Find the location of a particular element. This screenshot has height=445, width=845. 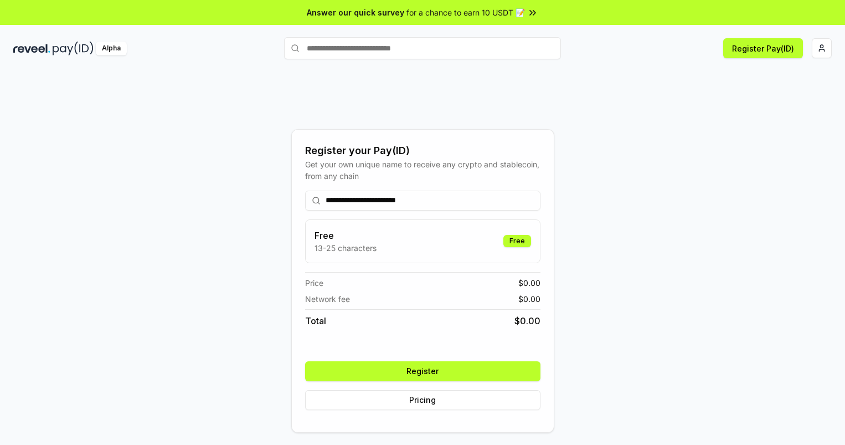

span: Price is located at coordinates (314, 282).